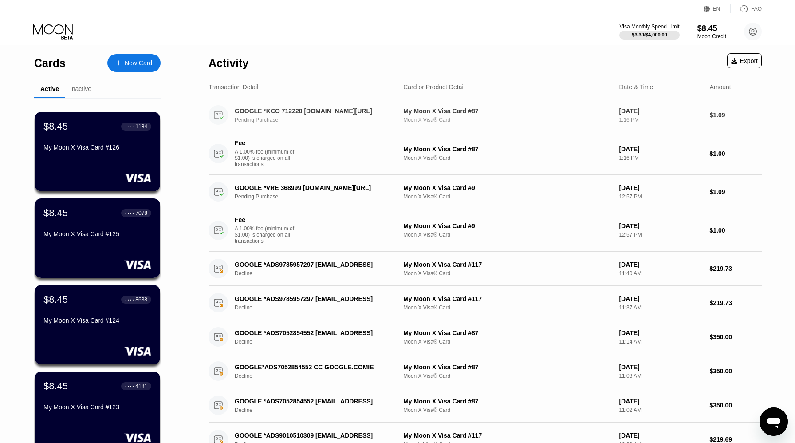 This screenshot has height=443, width=795. Describe the element at coordinates (736, 268) in the screenshot. I see `div: $219.73` at that location.